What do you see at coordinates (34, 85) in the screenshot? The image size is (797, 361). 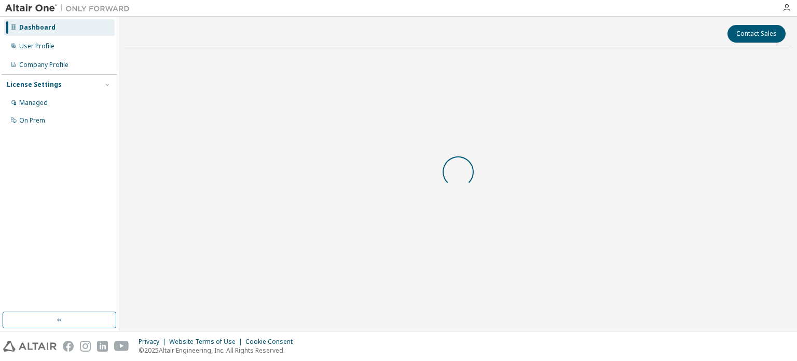 I see `div: License Settings` at bounding box center [34, 85].